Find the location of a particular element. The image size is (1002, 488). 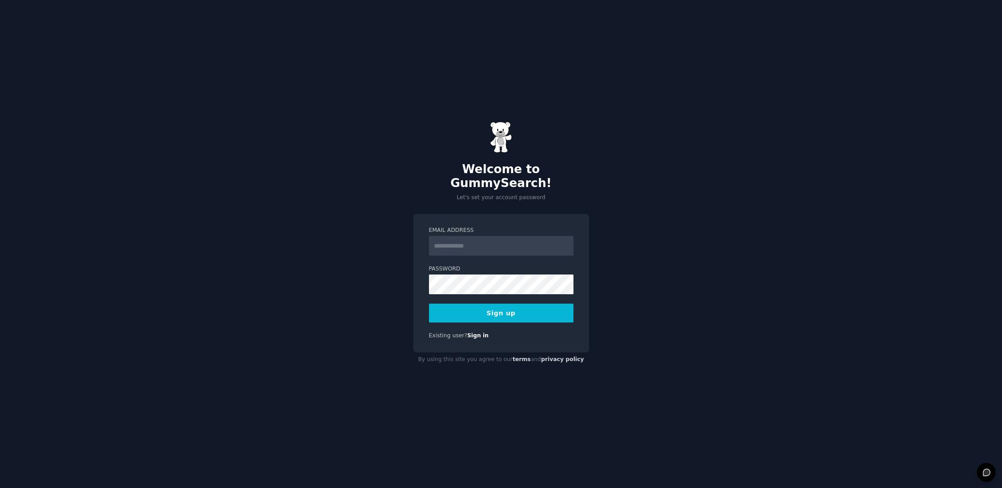

label: Email Address is located at coordinates (501, 231).